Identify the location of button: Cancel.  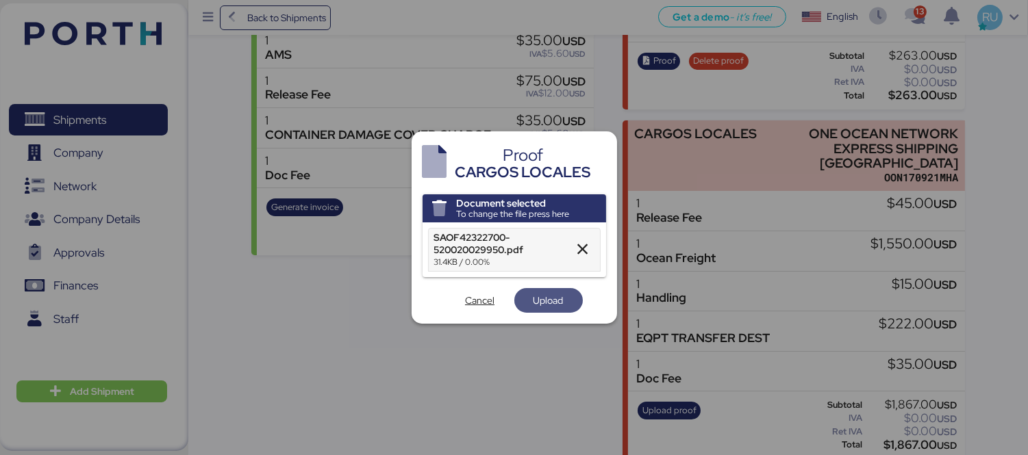
(480, 301).